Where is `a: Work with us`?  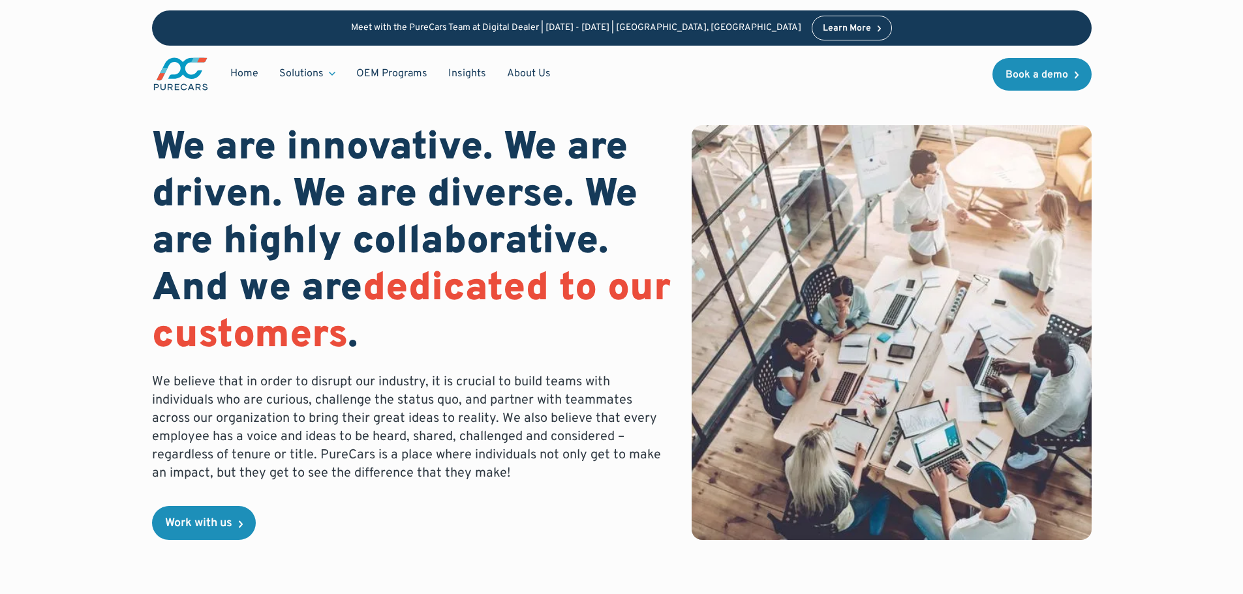 a: Work with us is located at coordinates (204, 523).